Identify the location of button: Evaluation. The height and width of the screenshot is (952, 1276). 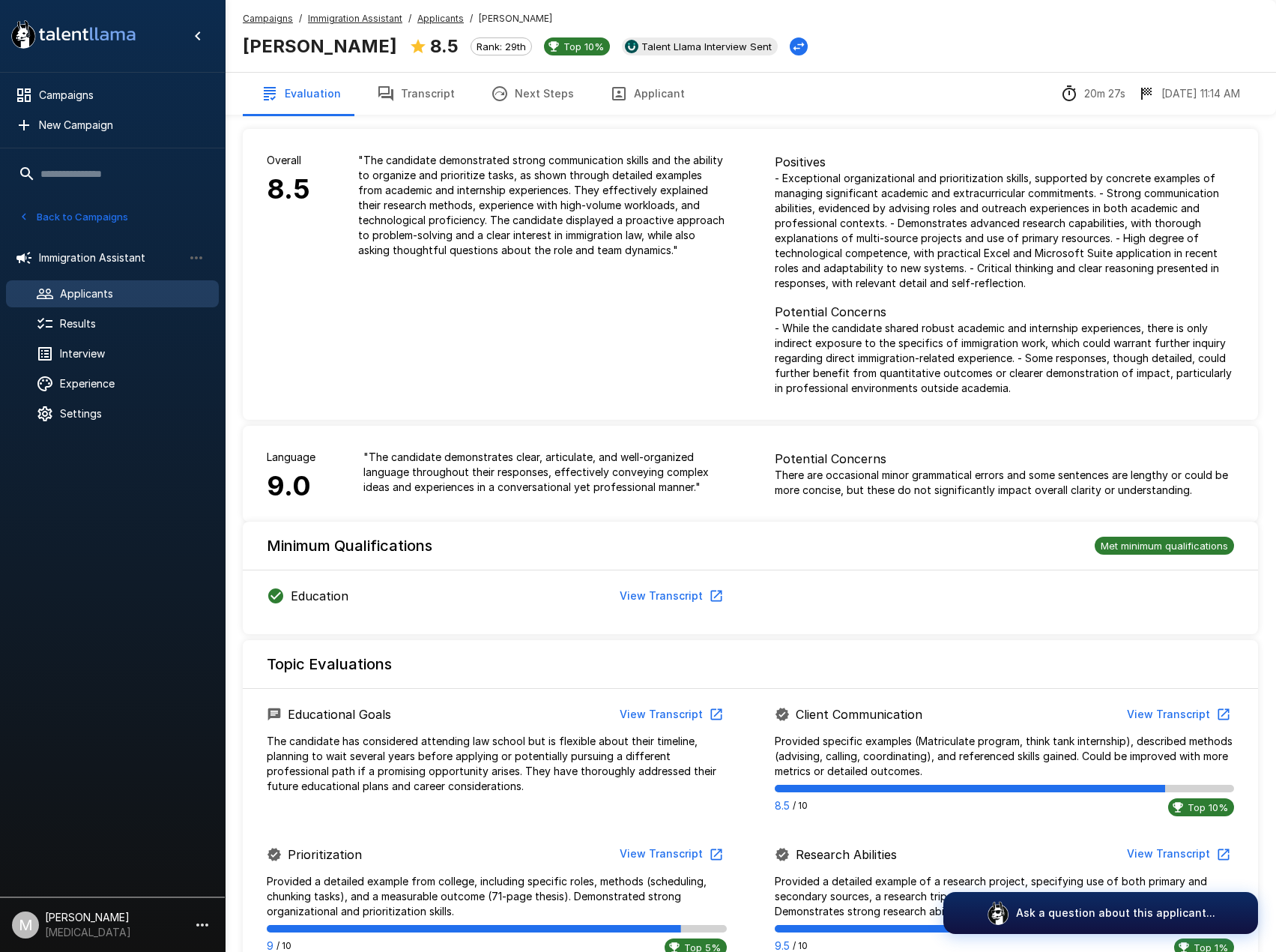
(301, 93).